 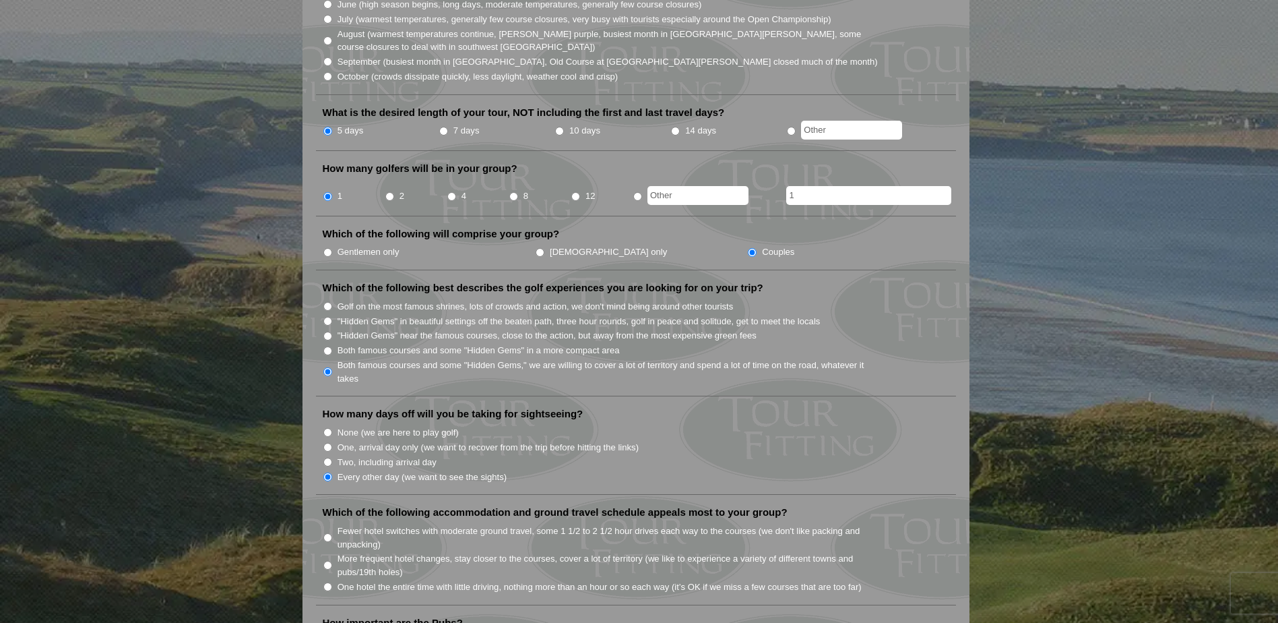 What do you see at coordinates (608, 565) in the screenshot?
I see `label: More frequent hotel changes, stay closer to the courses, cover a lot of territory (we like to exp...` at bounding box center [608, 565].